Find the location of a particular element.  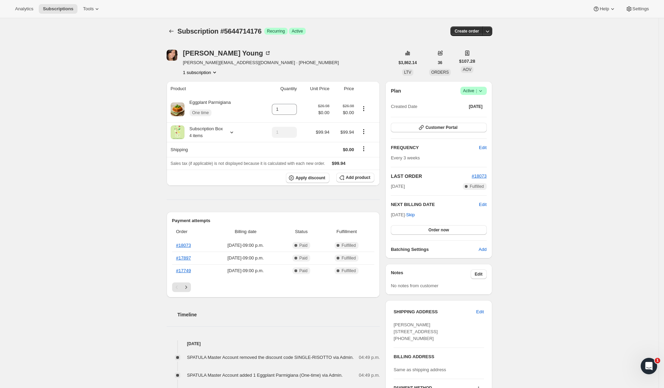

h2: Timeline is located at coordinates (279, 315).